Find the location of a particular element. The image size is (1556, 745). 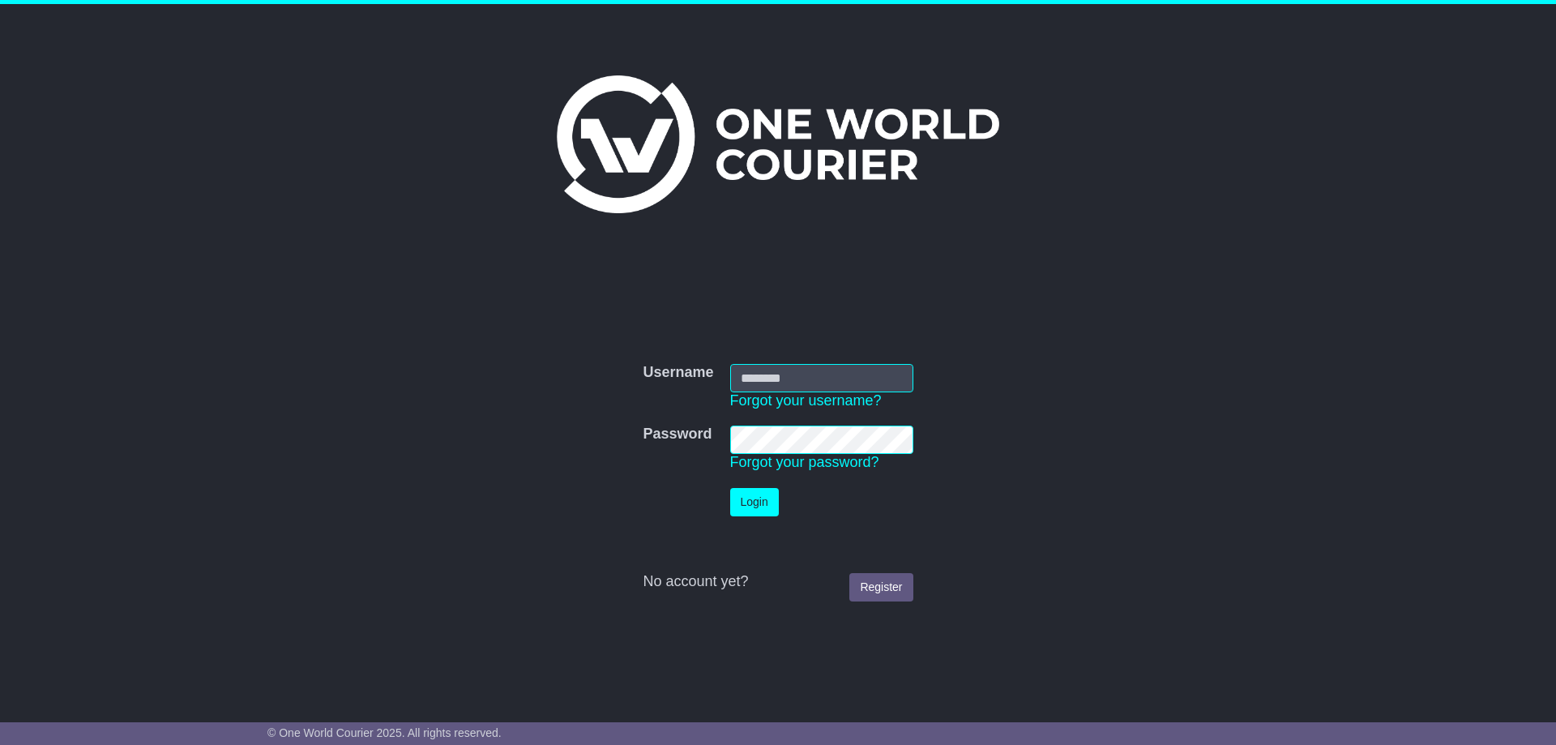

label: Password is located at coordinates (677, 434).